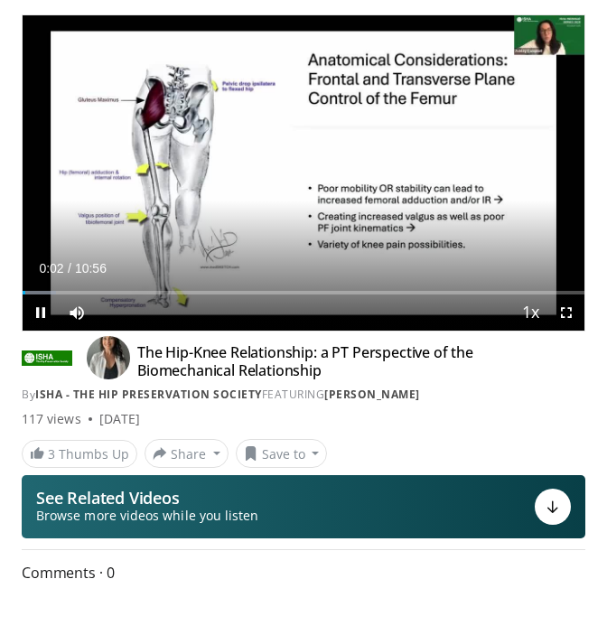 The image size is (607, 635). Describe the element at coordinates (303, 394) in the screenshot. I see `div: By FEATURING` at that location.